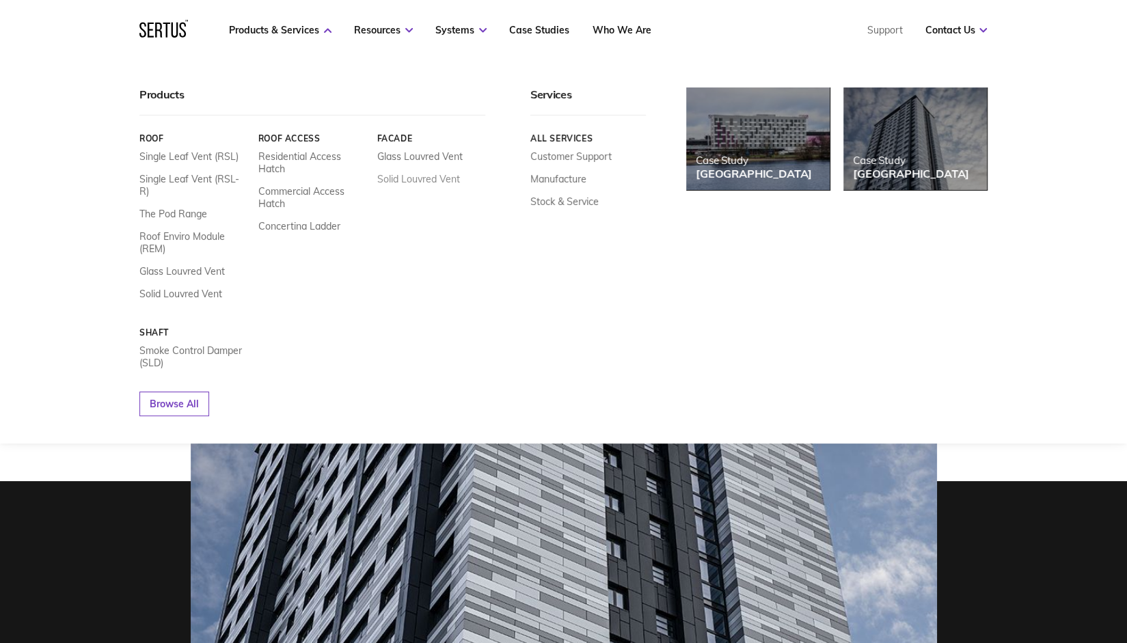 The image size is (1127, 643). Describe the element at coordinates (431, 138) in the screenshot. I see `a: Facade` at that location.